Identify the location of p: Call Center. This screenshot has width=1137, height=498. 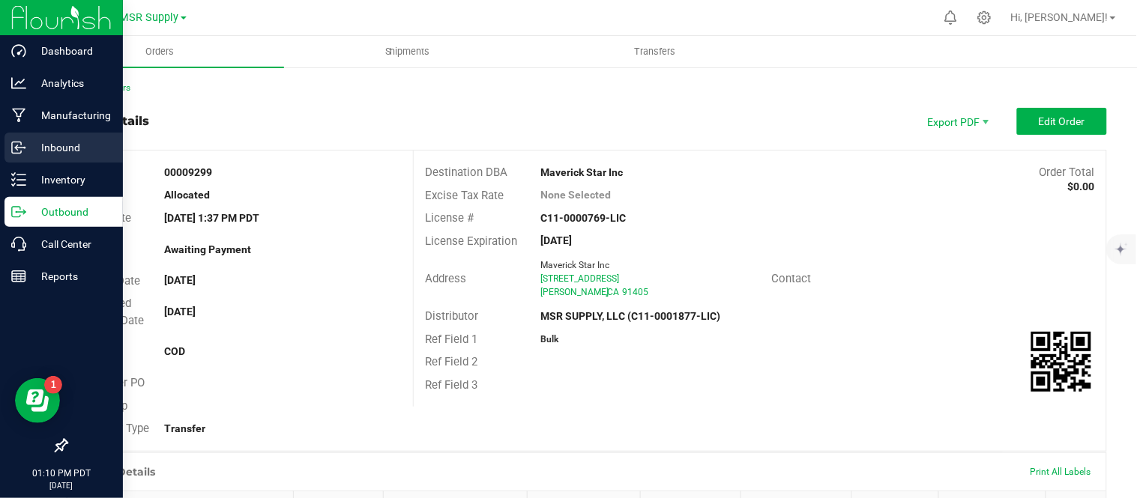
(71, 244).